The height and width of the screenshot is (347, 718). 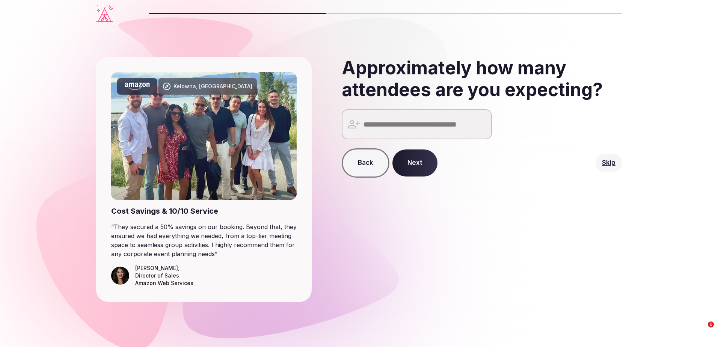 I want to click on button: Skip, so click(x=609, y=163).